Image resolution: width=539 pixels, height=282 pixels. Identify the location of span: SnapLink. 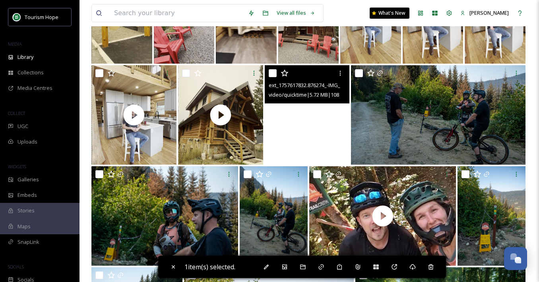
(28, 242).